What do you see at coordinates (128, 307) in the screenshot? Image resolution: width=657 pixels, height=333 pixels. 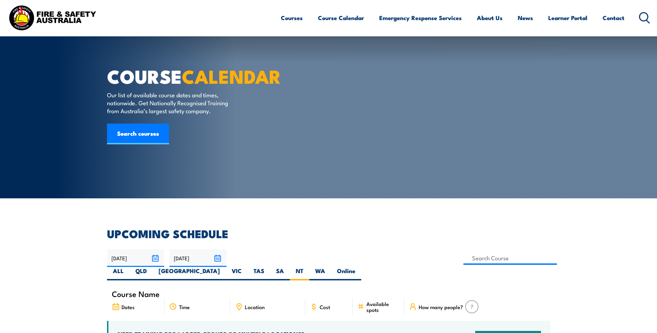 I see `span: Dates` at bounding box center [128, 307].